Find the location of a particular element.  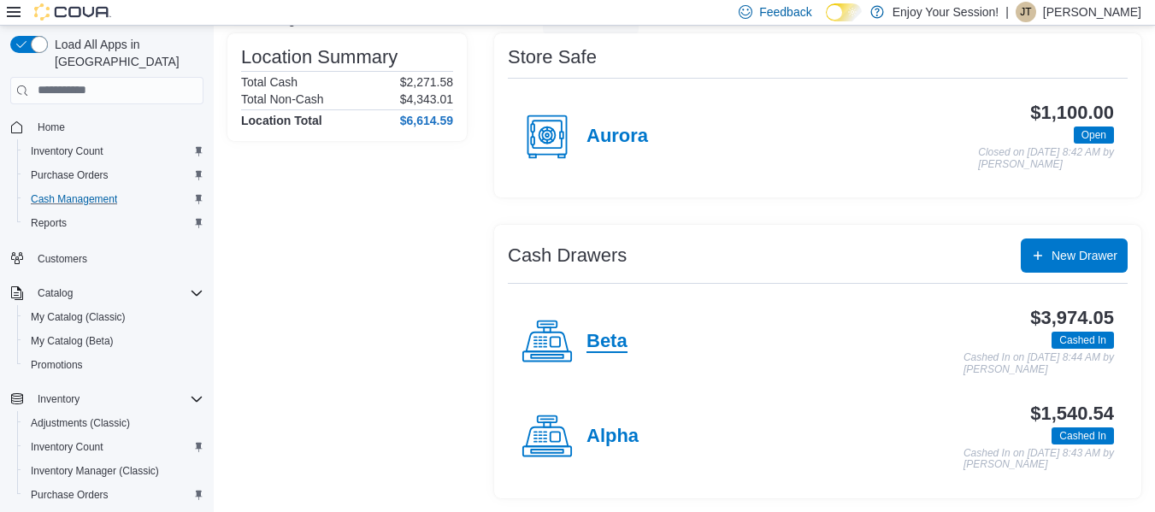

h3: $1,100.00 is located at coordinates (1072, 113).